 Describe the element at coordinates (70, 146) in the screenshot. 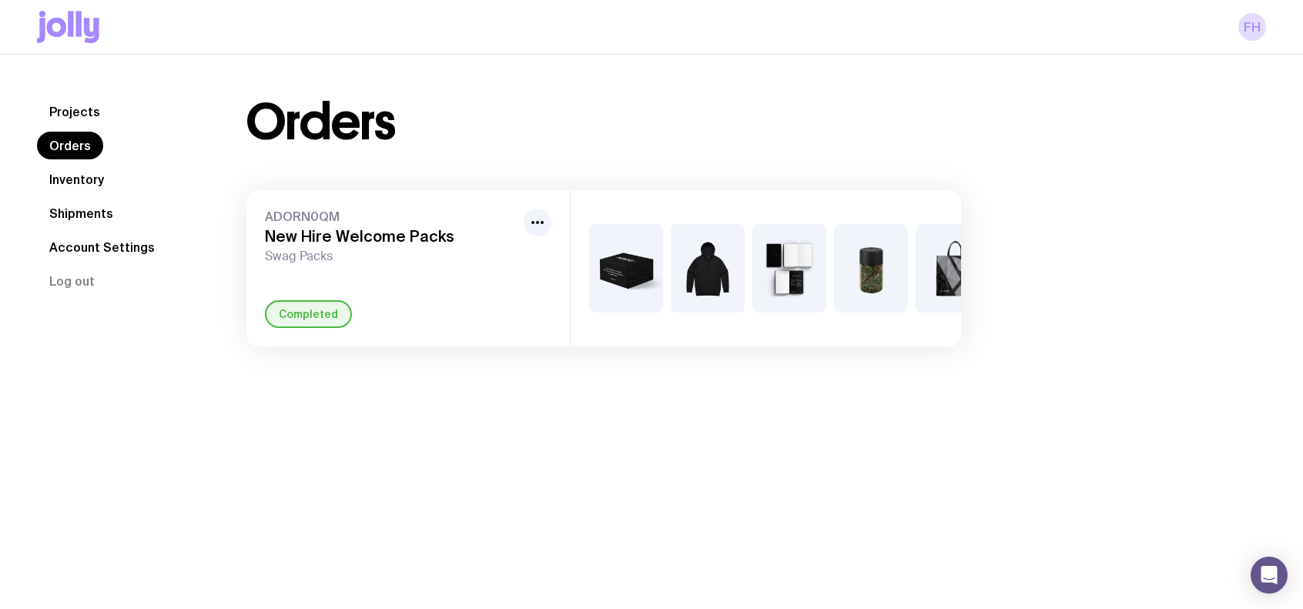

I see `a: Orders` at that location.